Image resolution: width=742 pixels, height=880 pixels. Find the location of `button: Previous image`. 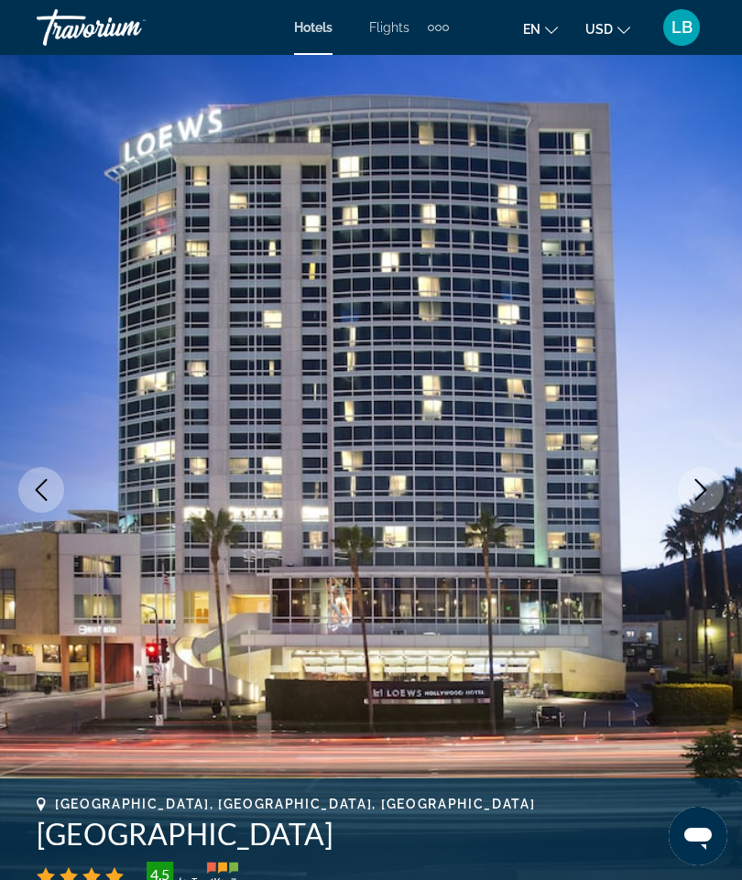

button: Previous image is located at coordinates (41, 490).